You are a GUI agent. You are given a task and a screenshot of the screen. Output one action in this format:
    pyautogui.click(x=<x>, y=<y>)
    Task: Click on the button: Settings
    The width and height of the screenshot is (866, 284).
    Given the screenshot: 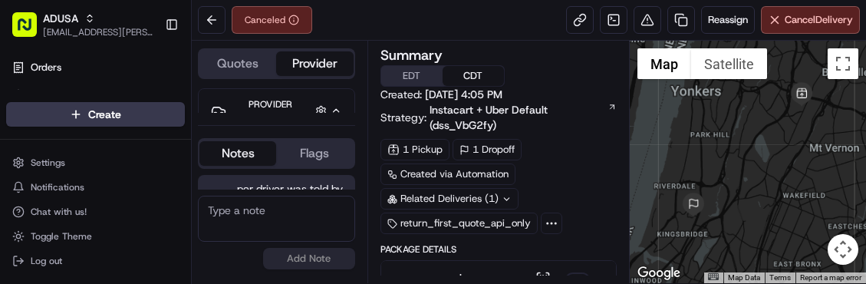 What is the action you would take?
    pyautogui.click(x=95, y=163)
    